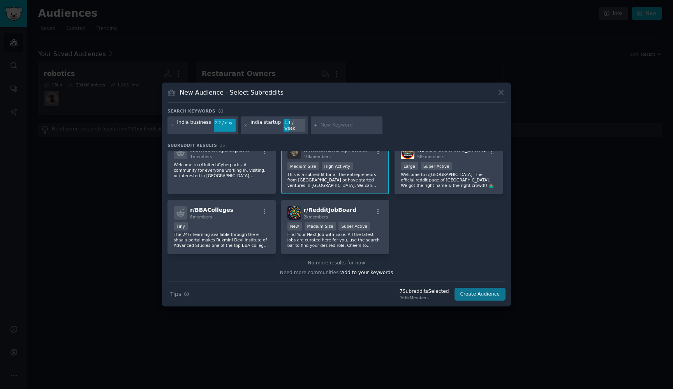  Describe the element at coordinates (316, 217) in the screenshot. I see `span: 2k members` at that location.